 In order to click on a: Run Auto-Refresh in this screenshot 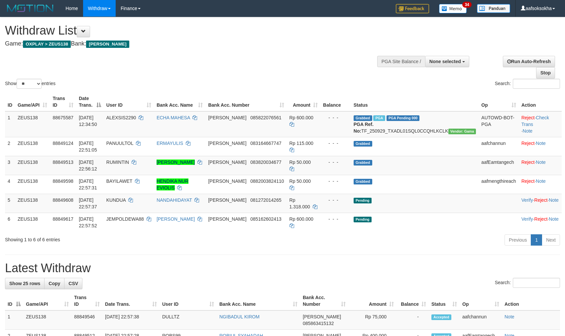, I will do `click(529, 62)`.